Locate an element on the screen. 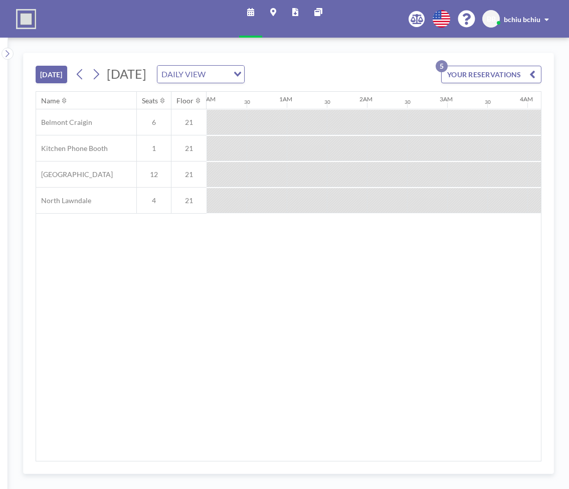  div: 3AM is located at coordinates (446, 99).